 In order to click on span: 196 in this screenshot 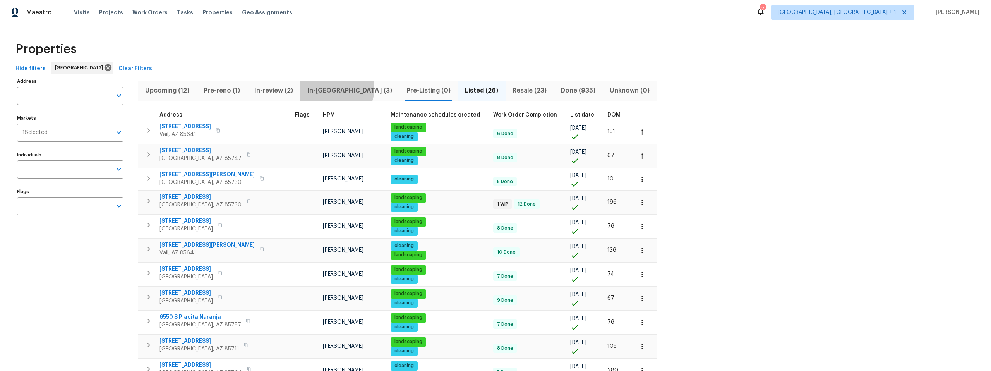, I will do `click(612, 202)`.